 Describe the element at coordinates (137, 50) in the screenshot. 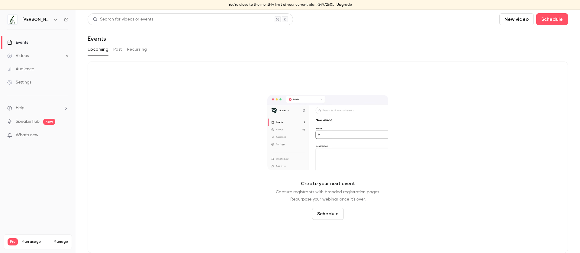

I see `button: Recurring` at that location.